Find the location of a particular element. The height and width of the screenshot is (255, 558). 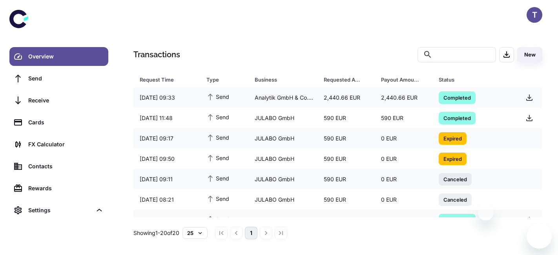

span: Type is located at coordinates (226, 80).